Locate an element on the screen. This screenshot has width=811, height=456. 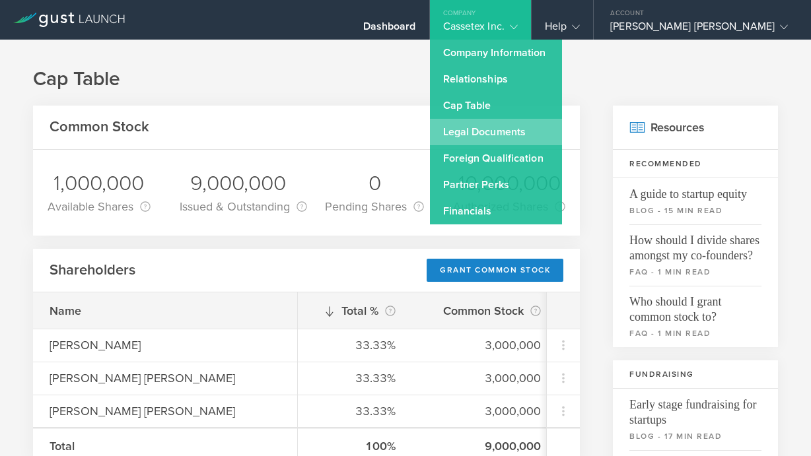
div: Help is located at coordinates (562, 30).